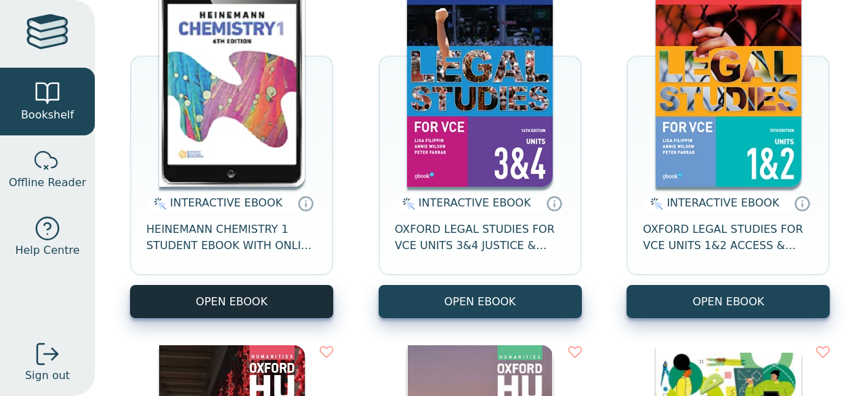 The image size is (867, 396). What do you see at coordinates (47, 115) in the screenshot?
I see `span: Bookshelf` at bounding box center [47, 115].